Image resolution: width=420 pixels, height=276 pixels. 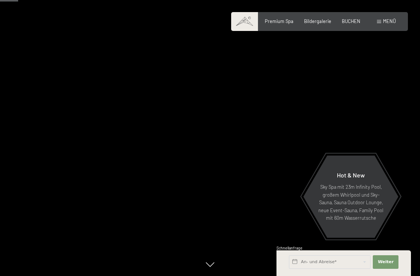 I want to click on button: Weiter, so click(x=385, y=262).